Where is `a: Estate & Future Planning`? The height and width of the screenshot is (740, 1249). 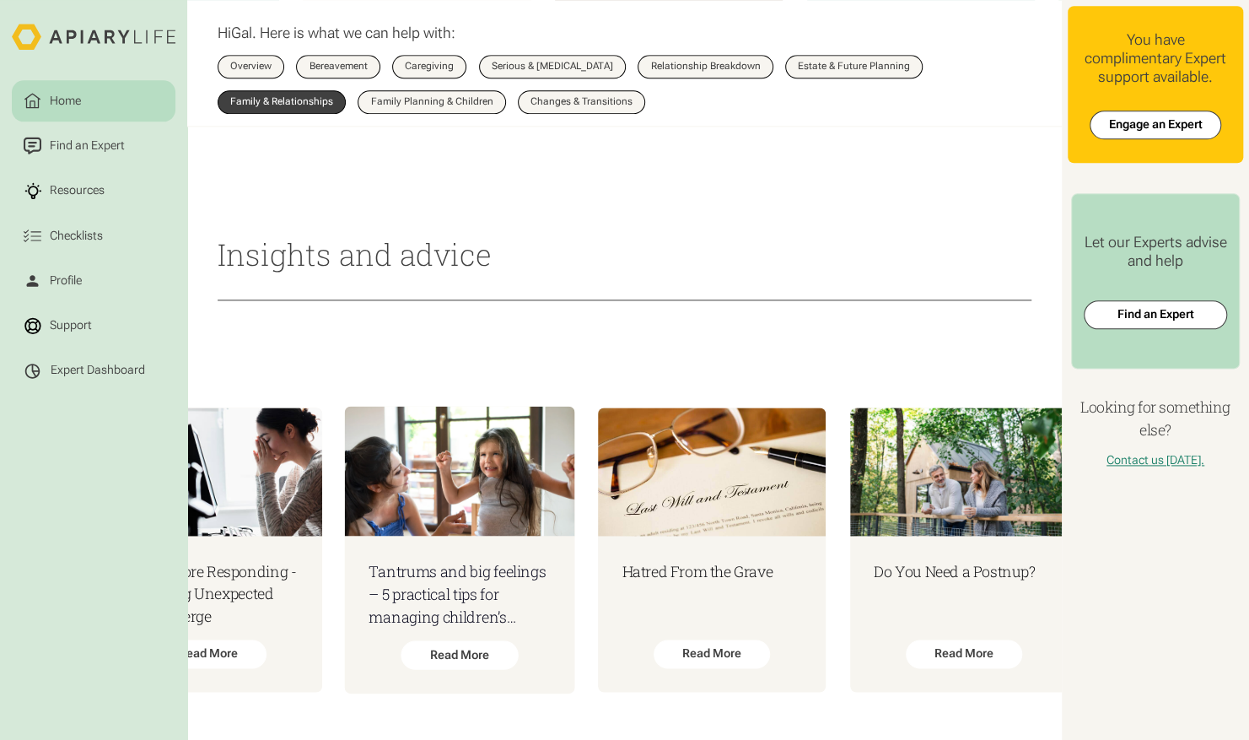
a: Estate & Future Planning is located at coordinates (853, 67).